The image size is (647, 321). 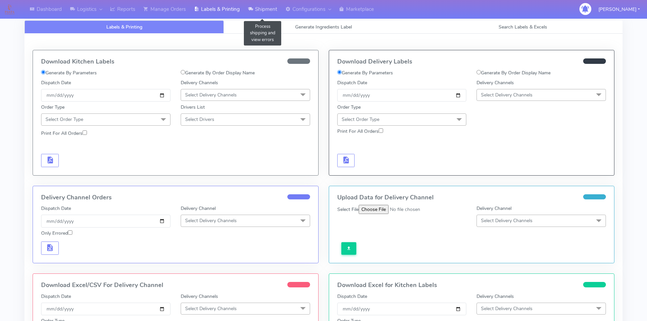 I want to click on h4: Upload Data for Delivery Channel, so click(x=472, y=198).